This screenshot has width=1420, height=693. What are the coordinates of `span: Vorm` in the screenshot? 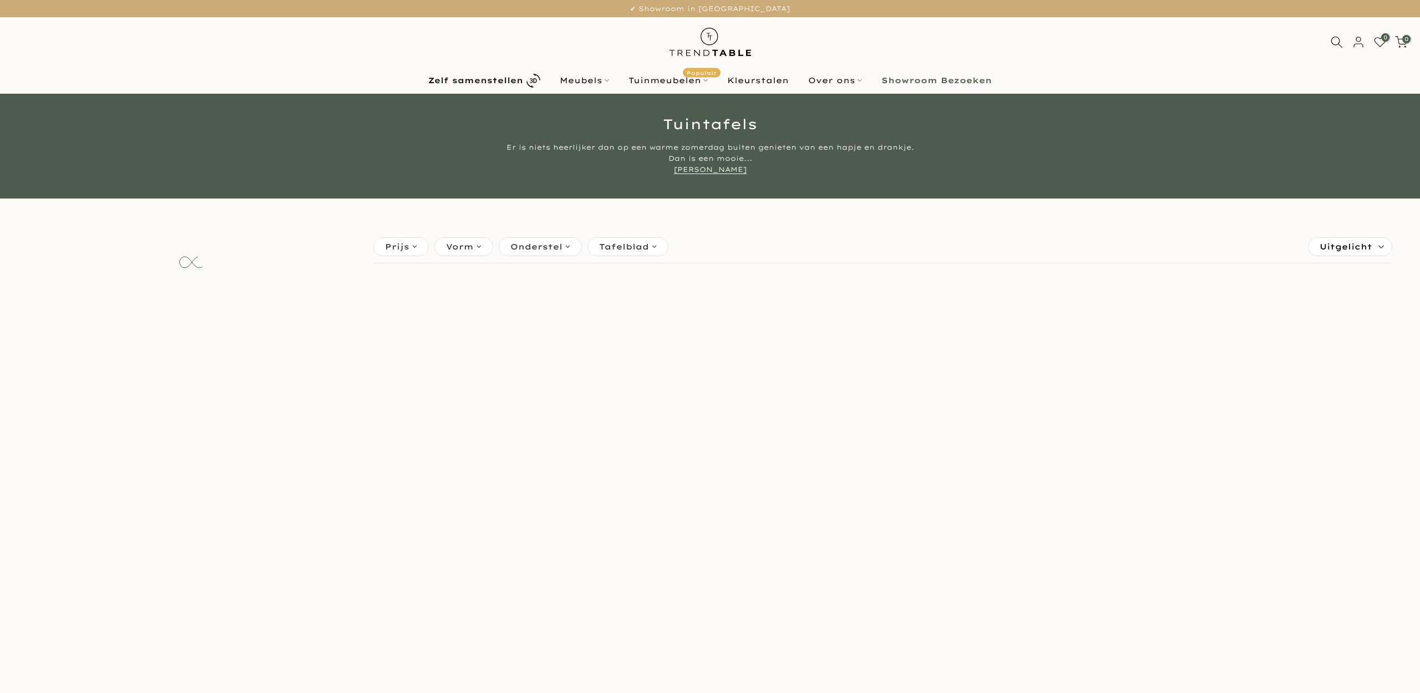 It's located at (460, 247).